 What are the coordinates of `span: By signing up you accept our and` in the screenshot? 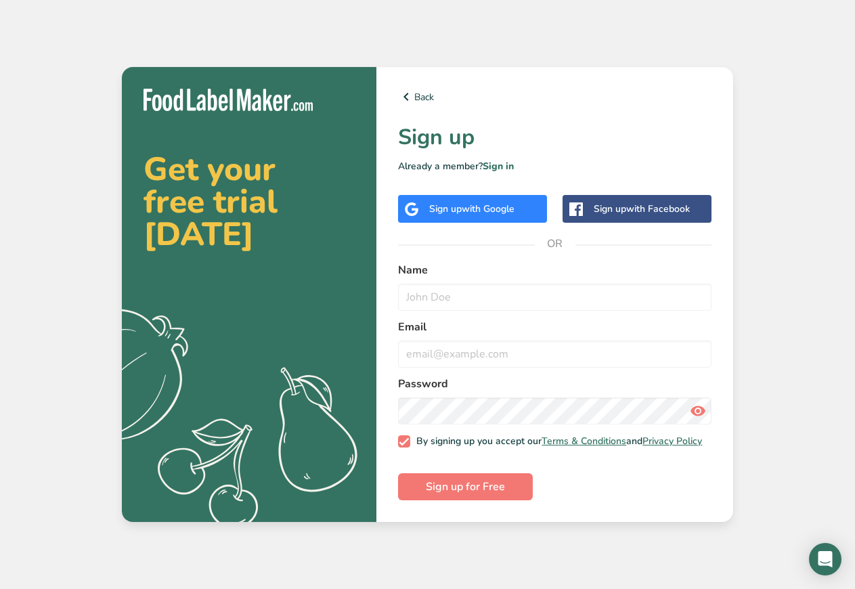 It's located at (557, 442).